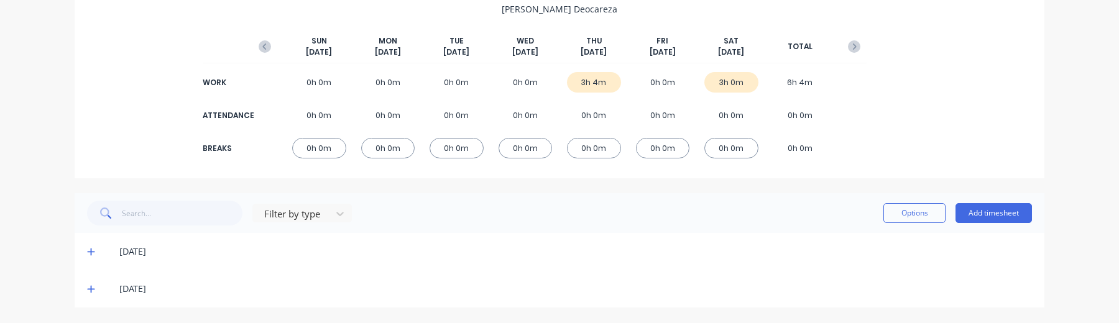 The image size is (1119, 323). I want to click on div: ATTENDANCE, so click(227, 116).